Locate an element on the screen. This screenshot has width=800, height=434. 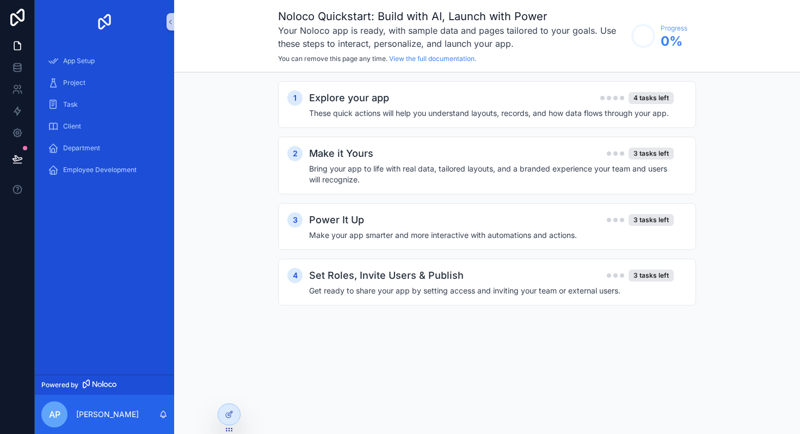
a: Department is located at coordinates (105, 148).